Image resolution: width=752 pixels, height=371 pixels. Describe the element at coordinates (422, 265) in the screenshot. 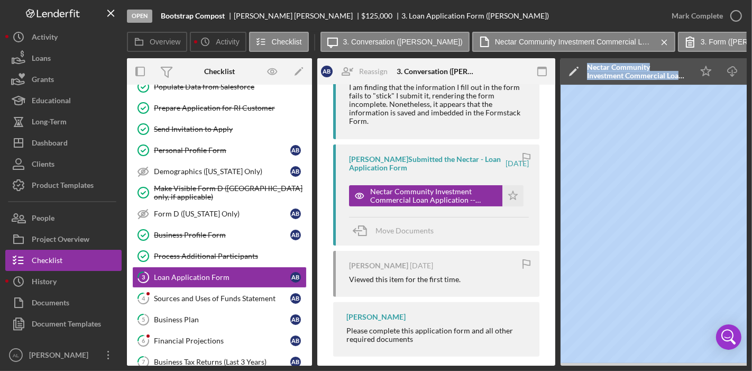

I see `time: 2025-06-08 19:27` at that location.